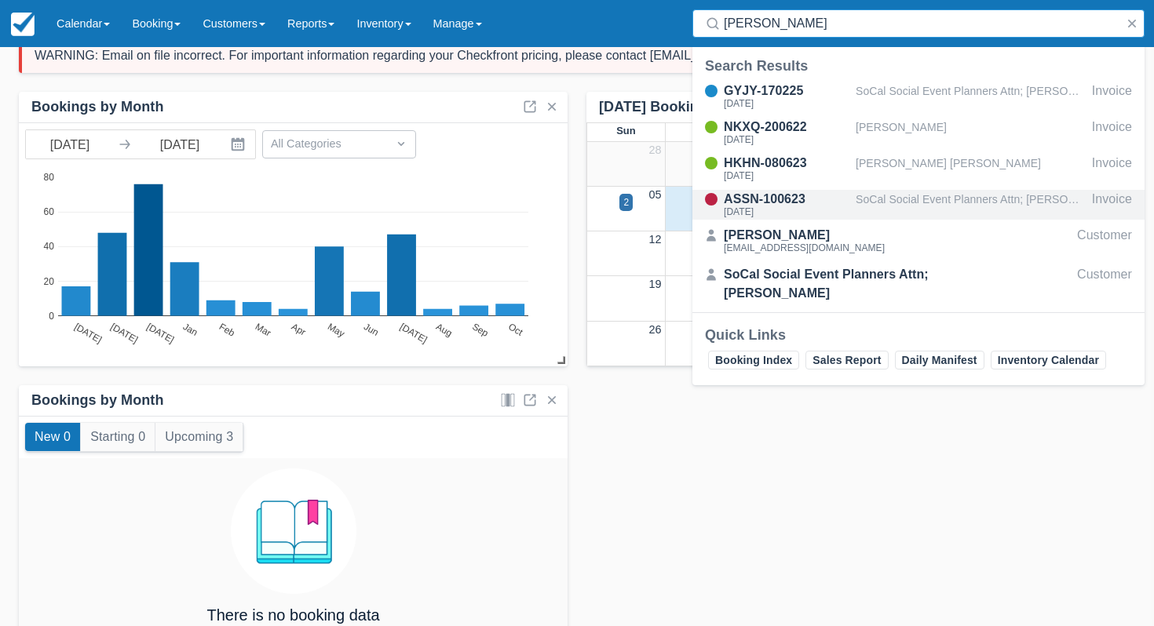 The width and height of the screenshot is (1154, 626). What do you see at coordinates (70, 144) in the screenshot?
I see `input: Start Date` at bounding box center [70, 144].